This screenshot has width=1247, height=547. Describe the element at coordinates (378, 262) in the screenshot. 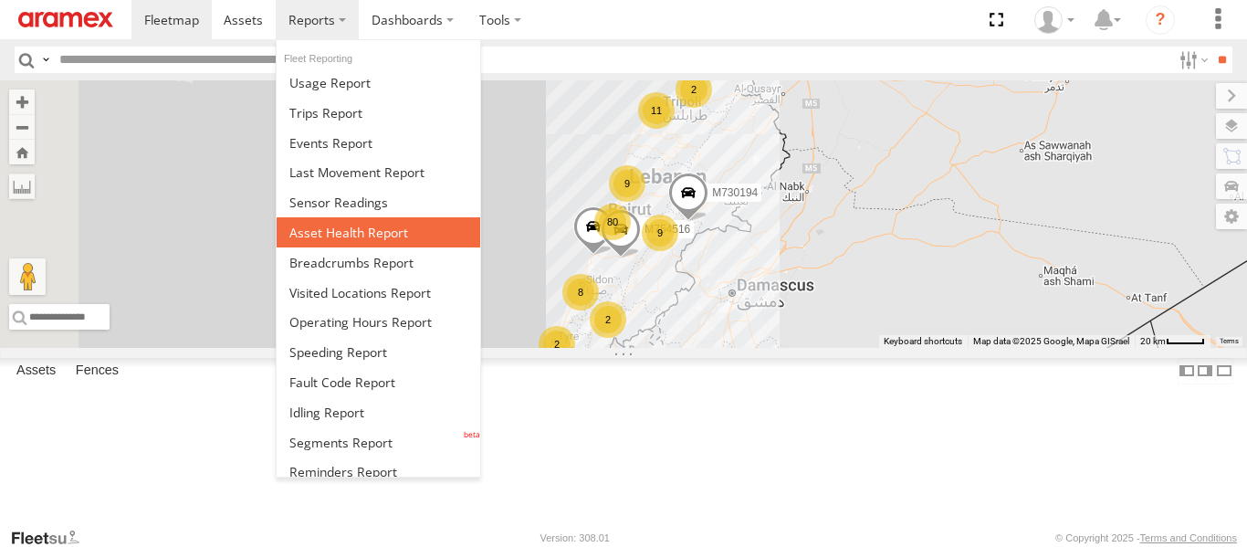

I see `a: Breadcrumbs Report` at that location.